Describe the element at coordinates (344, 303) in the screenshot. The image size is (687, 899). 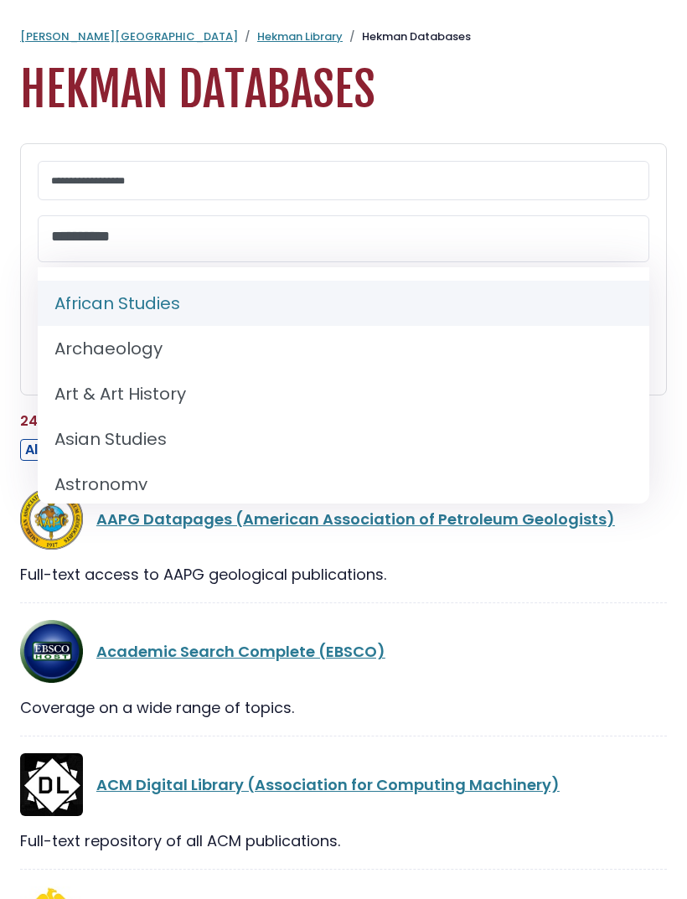
I see `li: African Studies` at that location.